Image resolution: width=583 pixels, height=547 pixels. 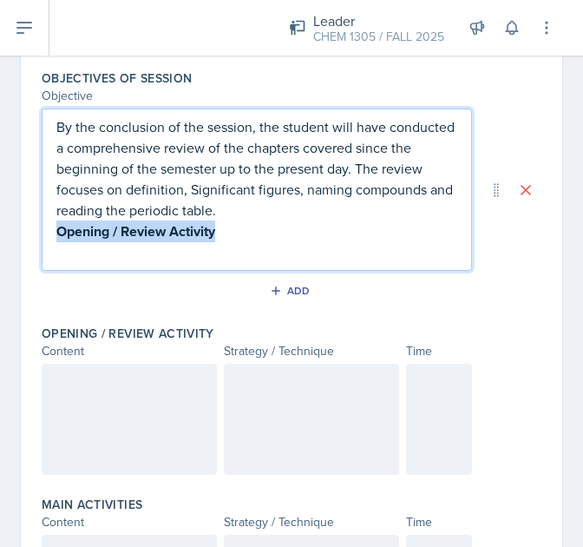 What do you see at coordinates (257, 168) in the screenshot?
I see `p: By the conclusion of the session, the student will have conducted a comprehensive review of the c...` at bounding box center [257, 168].